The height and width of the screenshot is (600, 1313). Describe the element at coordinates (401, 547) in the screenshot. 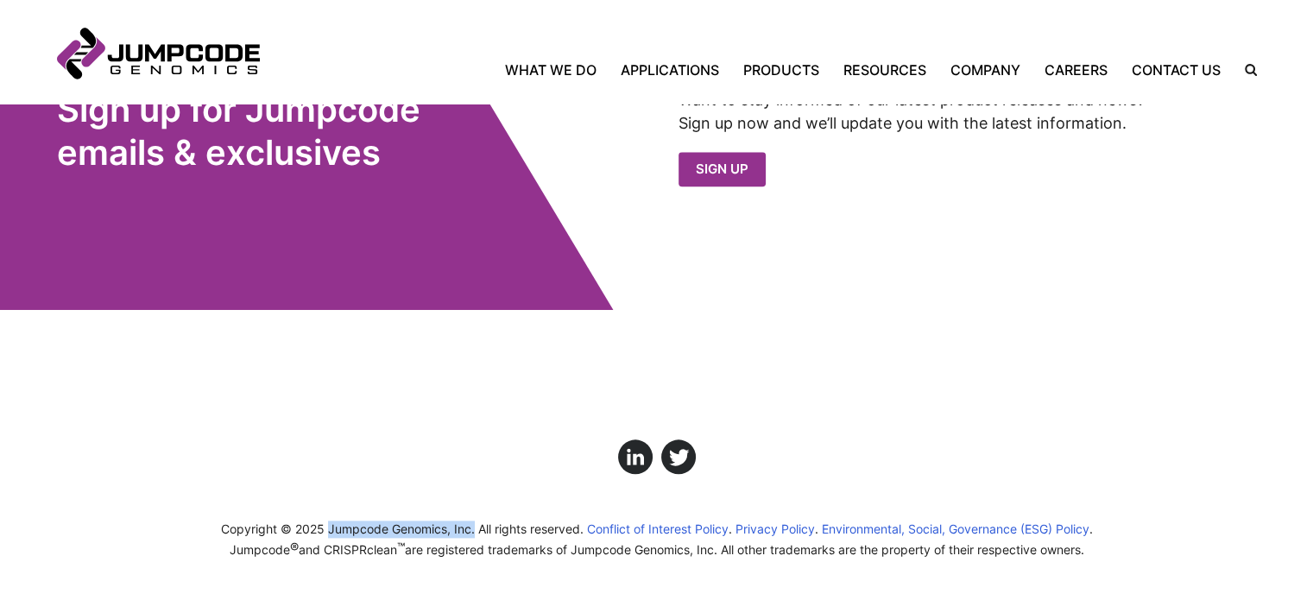

I see `sup: ™` at that location.